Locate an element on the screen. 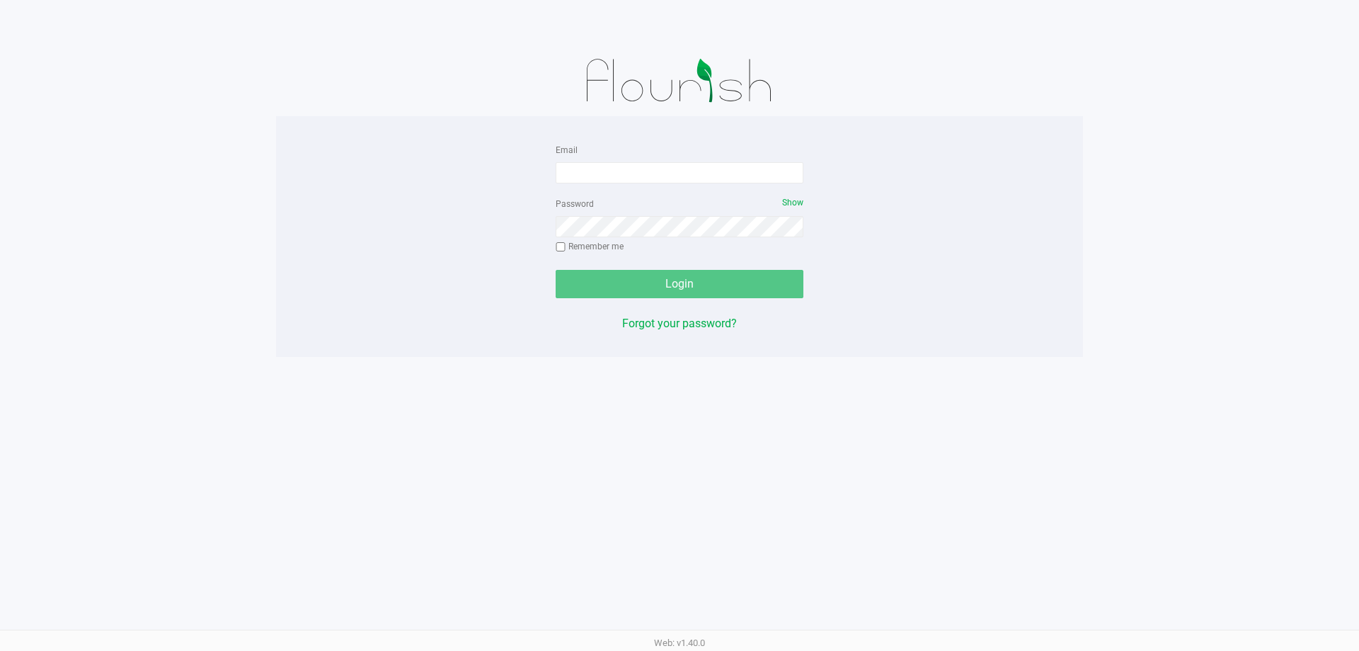 Image resolution: width=1359 pixels, height=651 pixels. label: Password is located at coordinates (575, 204).